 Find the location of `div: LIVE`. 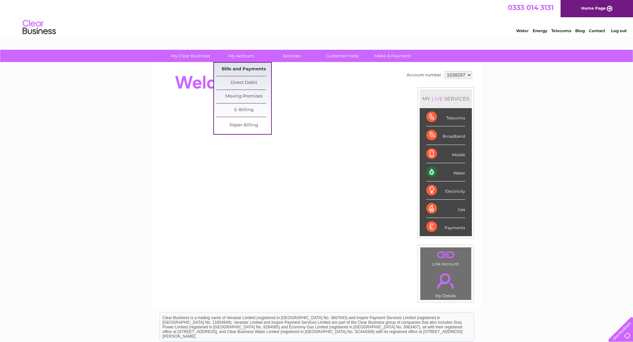

div: LIVE is located at coordinates (437, 99).